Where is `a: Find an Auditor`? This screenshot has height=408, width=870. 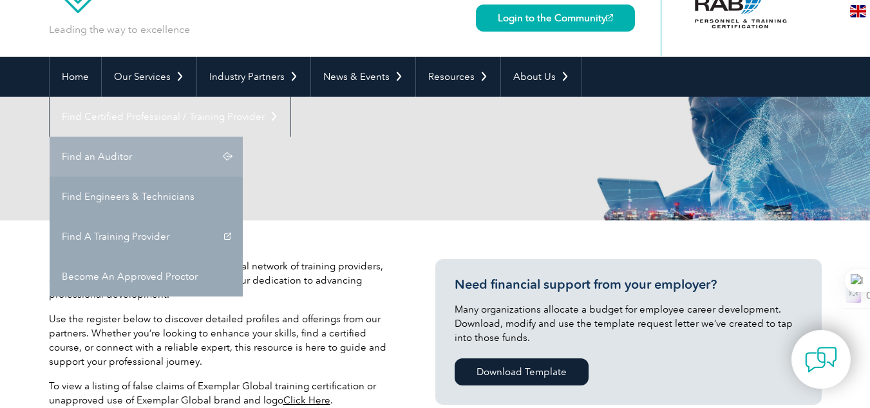 a: Find an Auditor is located at coordinates (146, 156).